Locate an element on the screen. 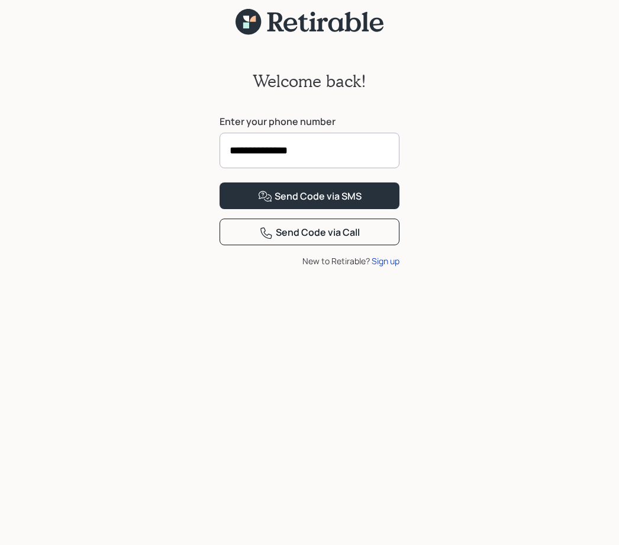 The width and height of the screenshot is (619, 545). button: Send Code via SMS is located at coordinates (310, 196).